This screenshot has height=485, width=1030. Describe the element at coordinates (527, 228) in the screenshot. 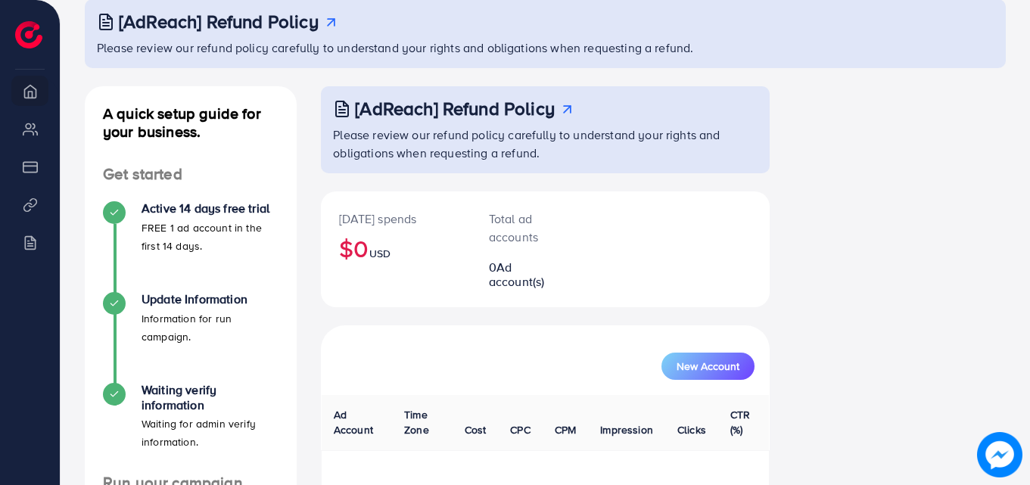

I see `p: Total ad accounts` at that location.